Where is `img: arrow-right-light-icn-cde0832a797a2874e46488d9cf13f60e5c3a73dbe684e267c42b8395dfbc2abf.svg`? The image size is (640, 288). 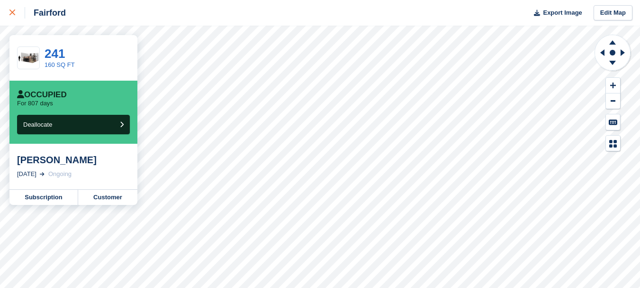 img: arrow-right-light-icn-cde0832a797a2874e46488d9cf13f60e5c3a73dbe684e267c42b8395dfbc2abf.svg is located at coordinates (42, 174).